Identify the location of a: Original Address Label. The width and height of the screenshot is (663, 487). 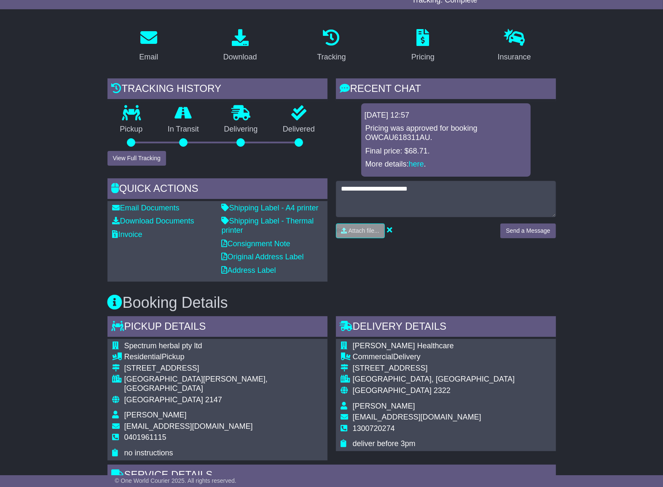
(263, 257).